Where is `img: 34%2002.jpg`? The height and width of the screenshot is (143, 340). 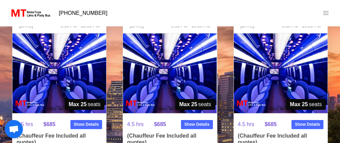 img: 34%2002.jpg is located at coordinates (170, 73).